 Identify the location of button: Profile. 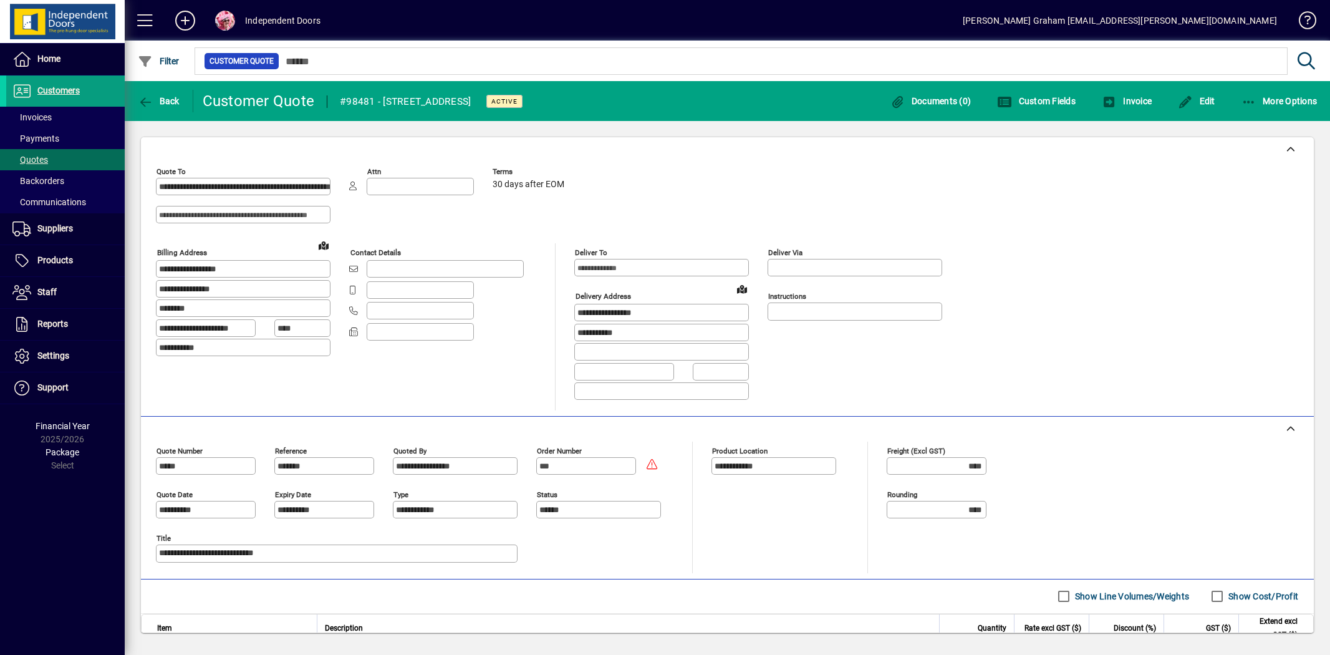
(225, 21).